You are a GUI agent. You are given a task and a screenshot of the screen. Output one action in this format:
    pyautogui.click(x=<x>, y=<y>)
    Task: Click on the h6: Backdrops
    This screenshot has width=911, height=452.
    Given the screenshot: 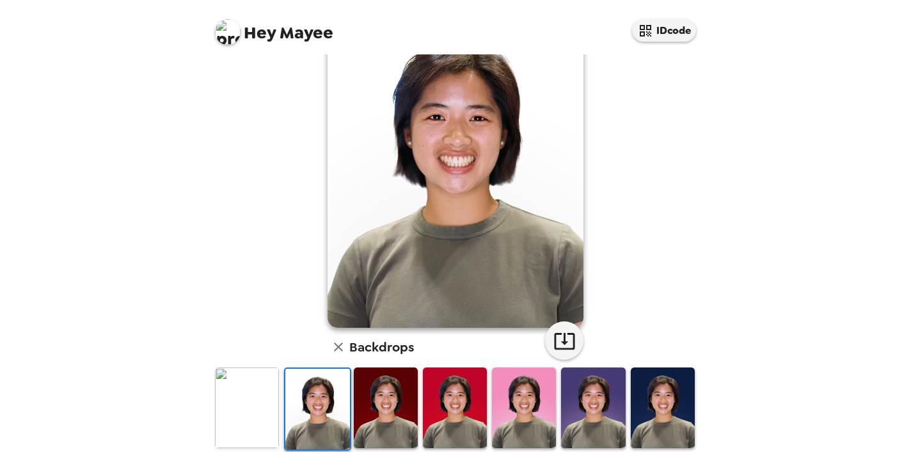 What is the action you would take?
    pyautogui.click(x=381, y=347)
    